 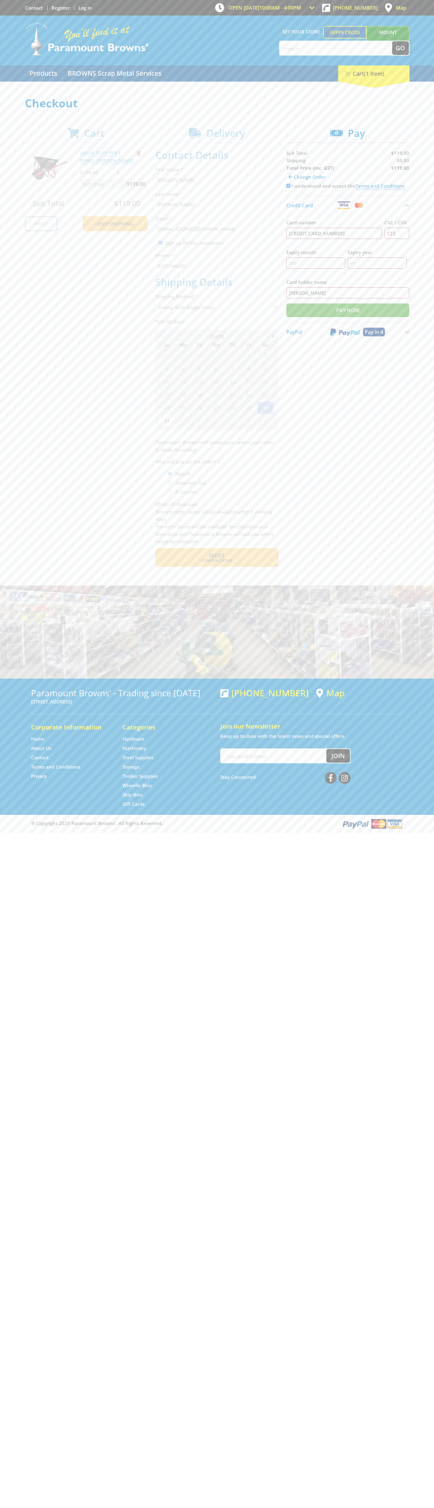 What do you see at coordinates (348, 205) in the screenshot?
I see `button: Credit Card` at bounding box center [348, 205].